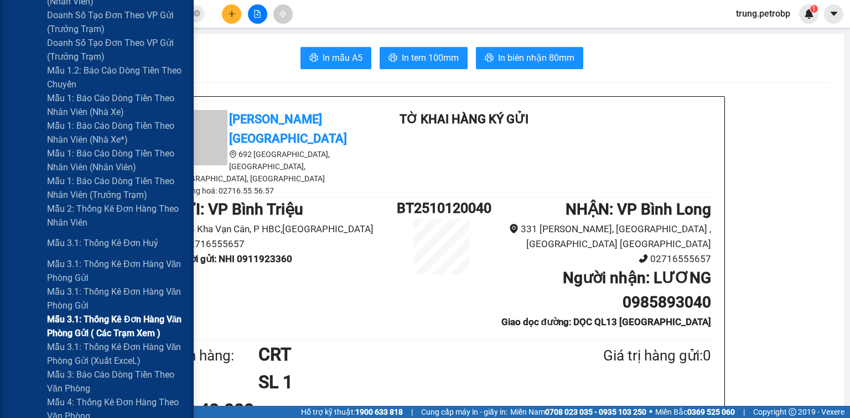 The width and height of the screenshot is (850, 418). I want to click on b: TỜ KHAI HÀNG KÝ GỬI, so click(464, 119).